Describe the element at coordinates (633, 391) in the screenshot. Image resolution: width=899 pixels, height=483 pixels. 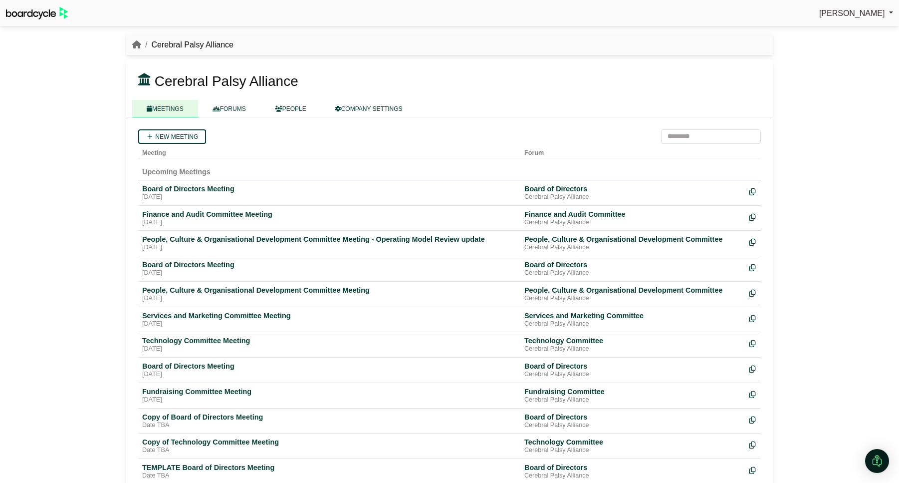
I see `div: Fundraising Committee` at that location.